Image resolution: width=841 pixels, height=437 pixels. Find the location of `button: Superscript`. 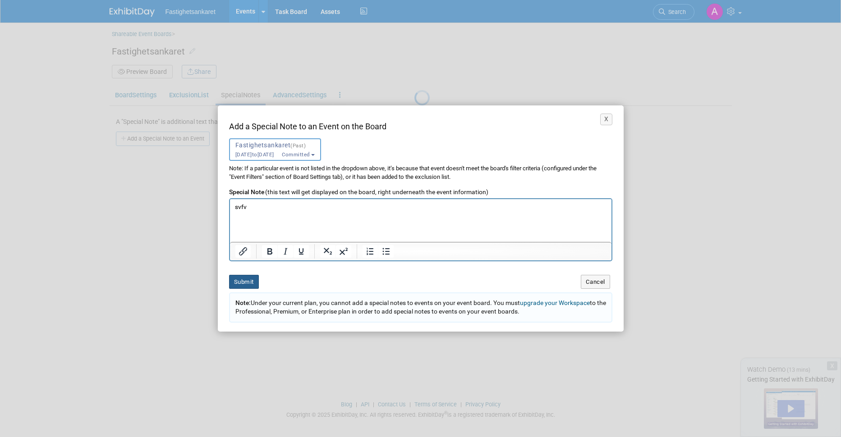

button: Superscript is located at coordinates (344, 252).